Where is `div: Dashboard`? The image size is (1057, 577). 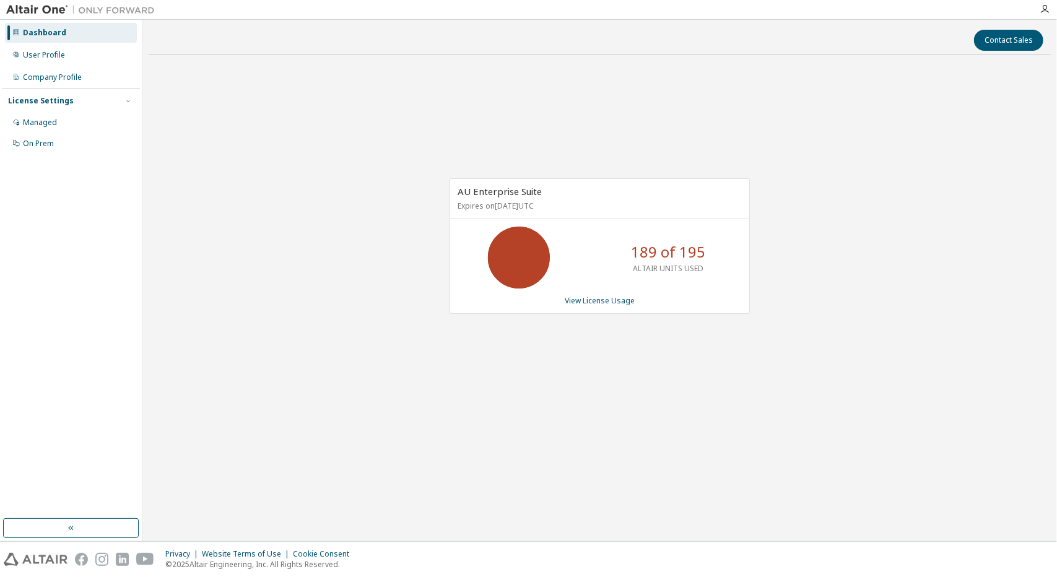
div: Dashboard is located at coordinates (45, 33).